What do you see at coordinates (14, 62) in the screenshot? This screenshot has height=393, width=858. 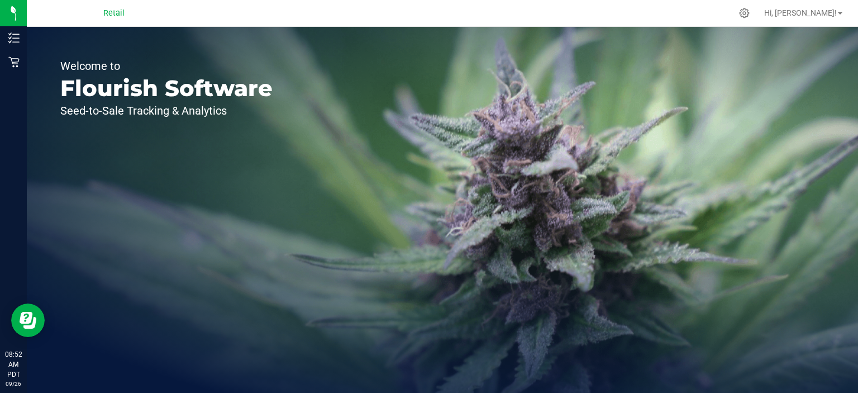 I see `inline-svg: Retail` at bounding box center [14, 62].